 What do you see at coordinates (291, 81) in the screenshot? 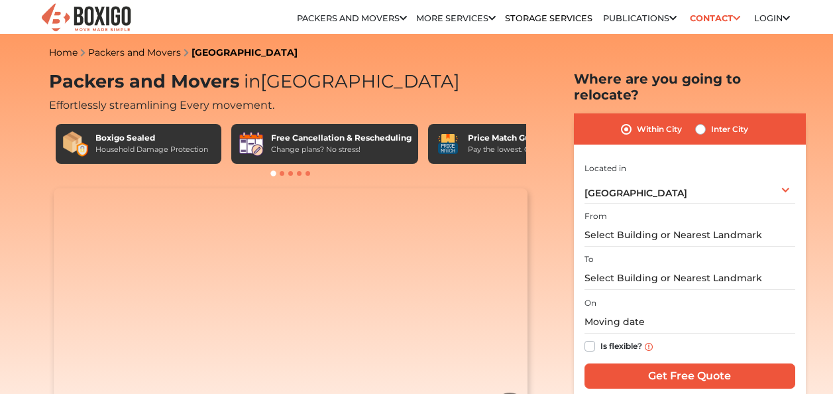
I see `h1: Packers and Movers` at bounding box center [291, 81].